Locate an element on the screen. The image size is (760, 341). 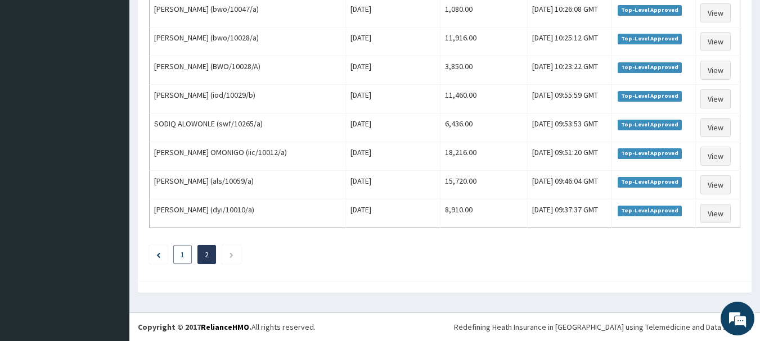
textarea: Type your message and hit 'Enter' is located at coordinates (110, 244).